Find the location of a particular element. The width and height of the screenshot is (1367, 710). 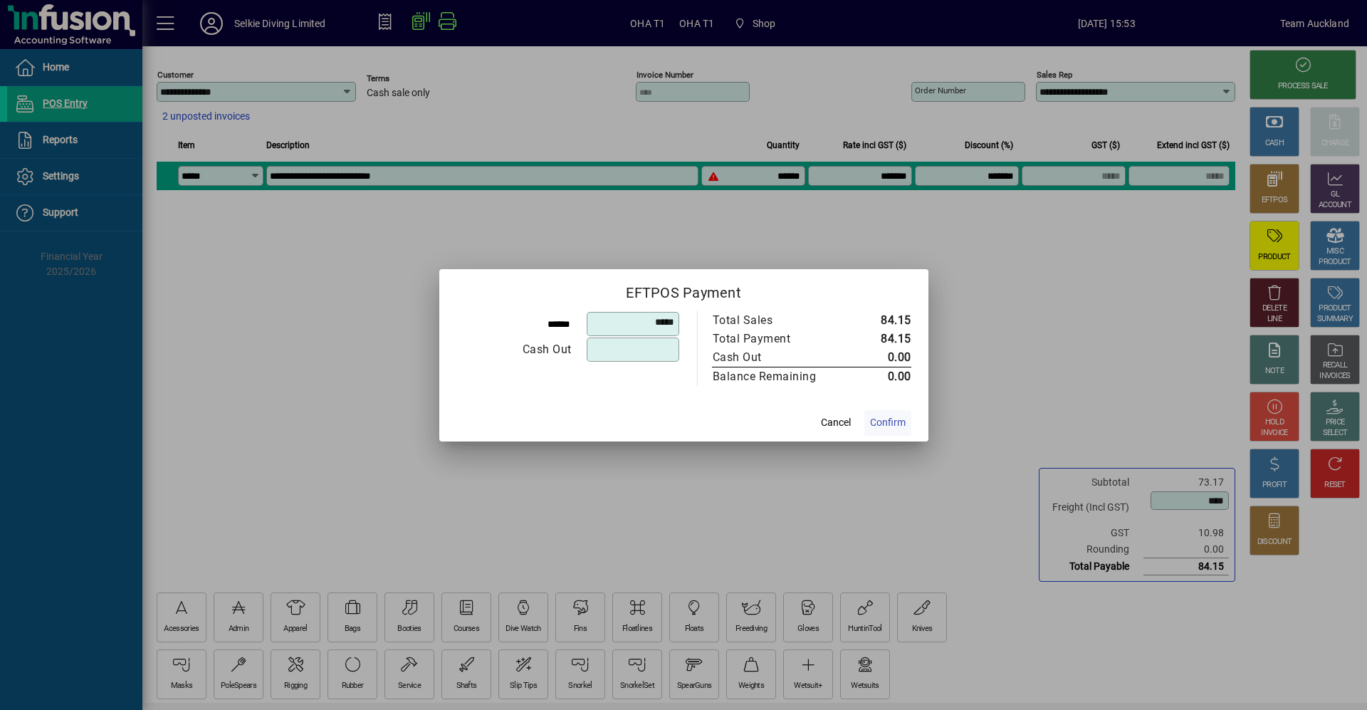

span: Cancel is located at coordinates (836, 422).